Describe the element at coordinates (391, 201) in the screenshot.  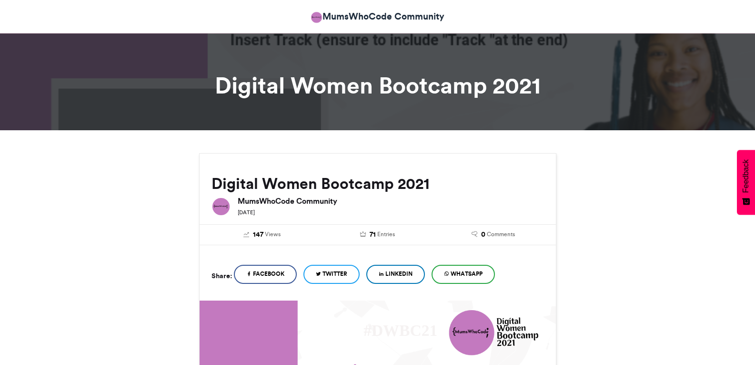
I see `h6: MumsWhoCode Community` at that location.